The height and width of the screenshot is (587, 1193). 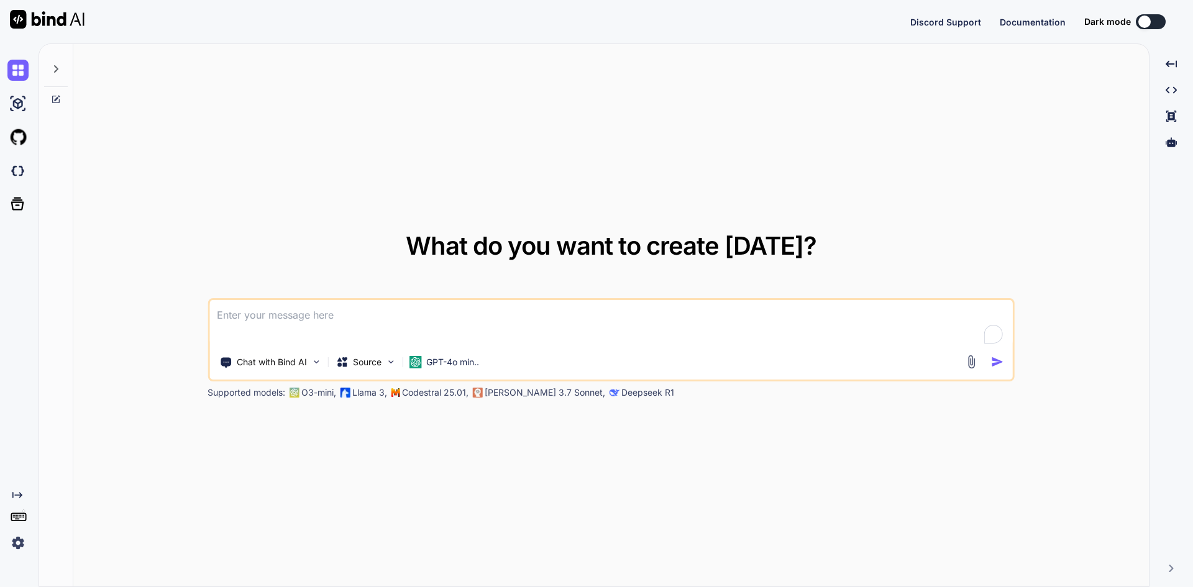 I want to click on span: Dark mode, so click(x=1107, y=22).